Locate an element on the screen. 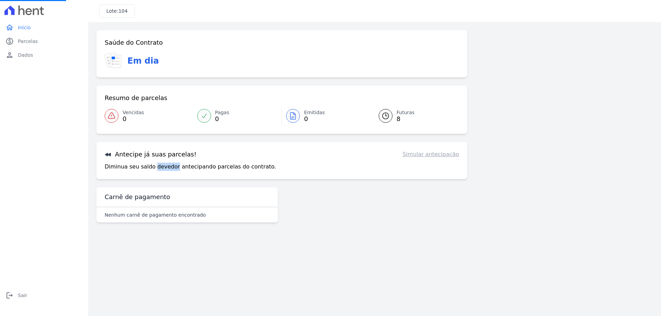  h3: Lote: is located at coordinates (117, 11).